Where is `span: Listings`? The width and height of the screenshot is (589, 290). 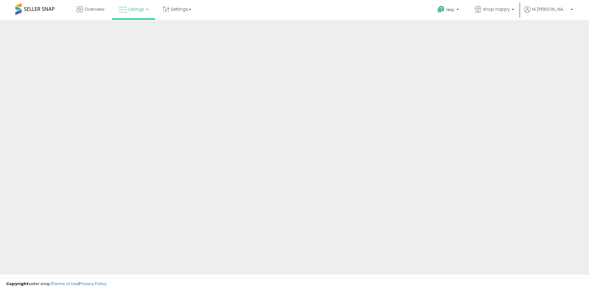 span: Listings is located at coordinates (136, 9).